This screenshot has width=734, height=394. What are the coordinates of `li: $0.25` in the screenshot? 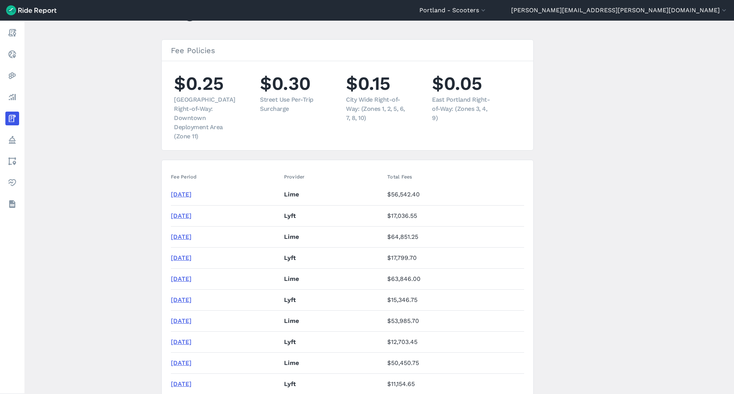 It's located at (205, 106).